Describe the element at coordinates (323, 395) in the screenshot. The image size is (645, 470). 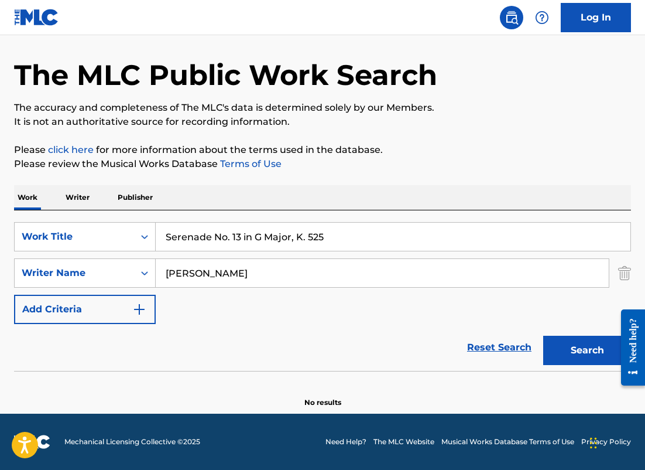
I see `p: No results` at that location.